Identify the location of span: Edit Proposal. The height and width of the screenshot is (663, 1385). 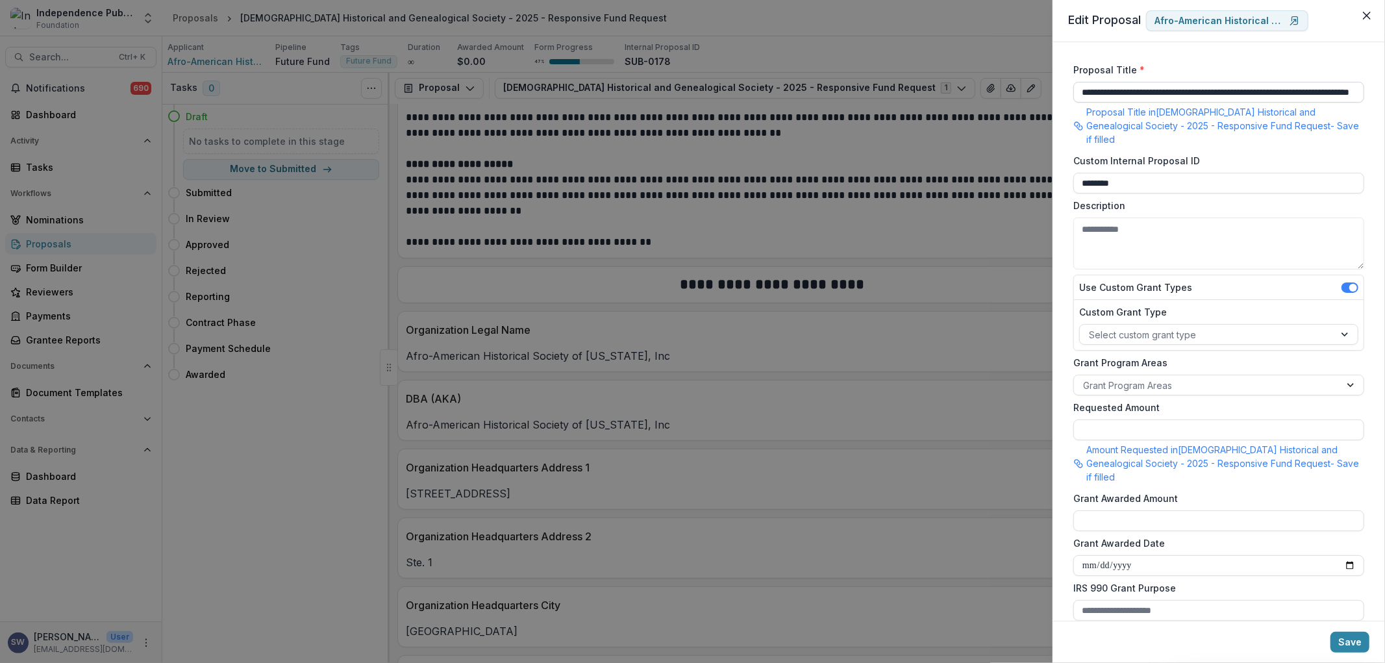
(1104, 19).